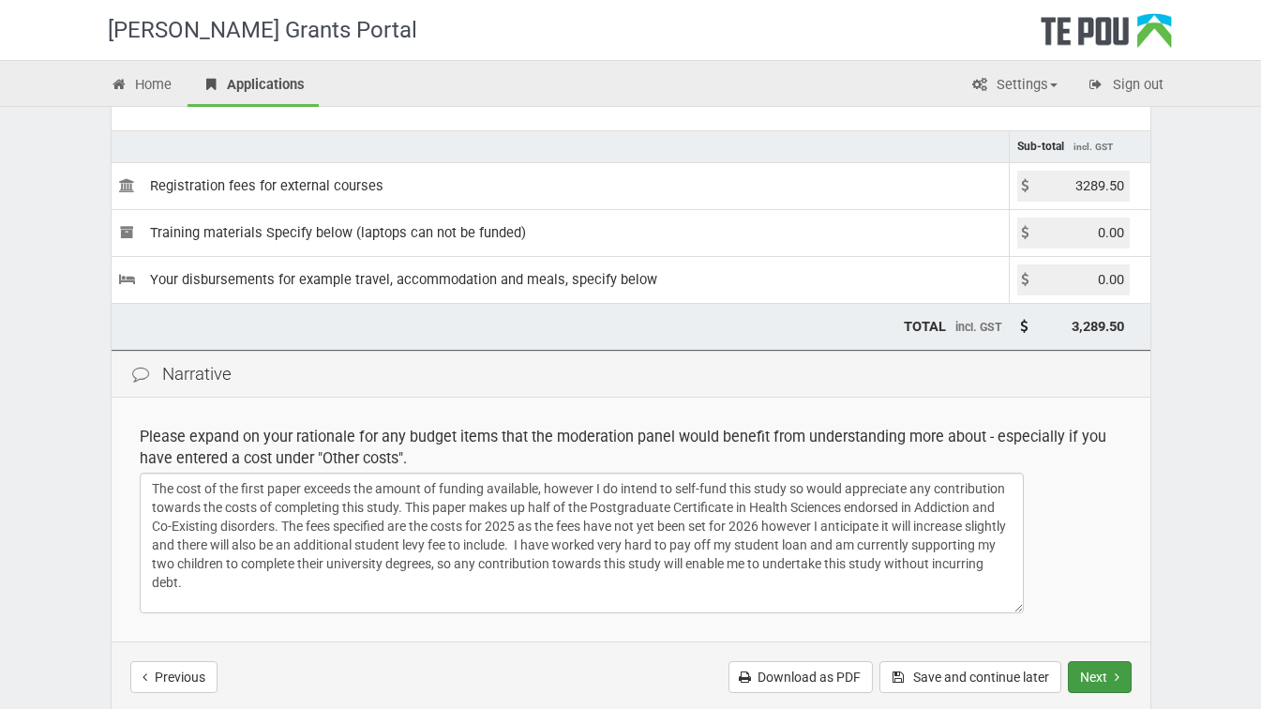 The width and height of the screenshot is (1261, 709). What do you see at coordinates (1014, 86) in the screenshot?
I see `a: Settings` at bounding box center [1014, 86].